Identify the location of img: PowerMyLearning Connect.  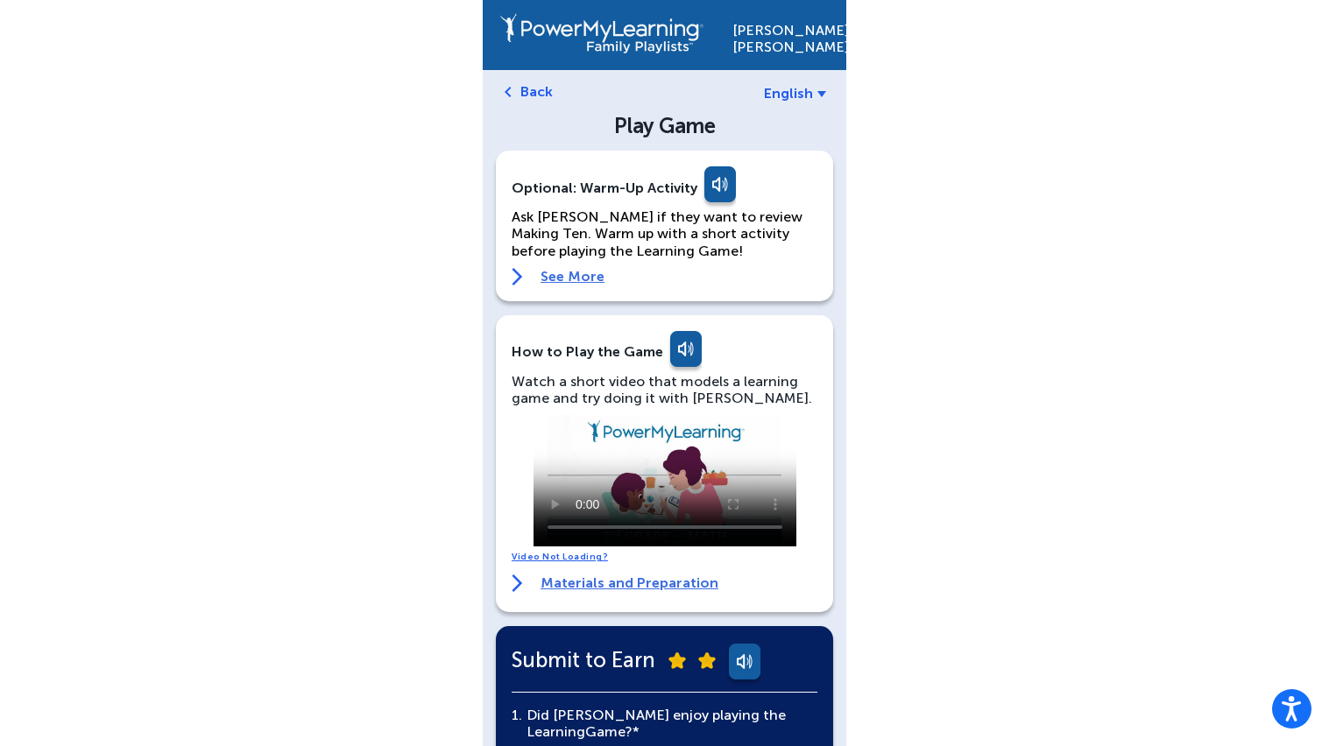
(602, 33).